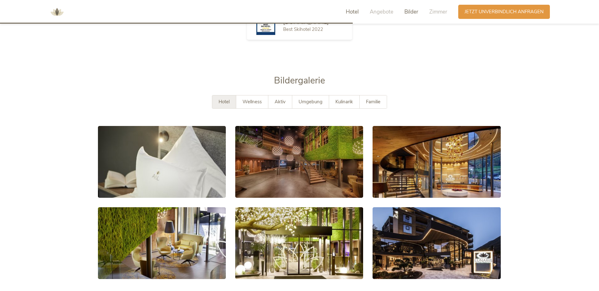  What do you see at coordinates (504, 12) in the screenshot?
I see `span: Jetzt unverbindlich anfragen` at bounding box center [504, 12].